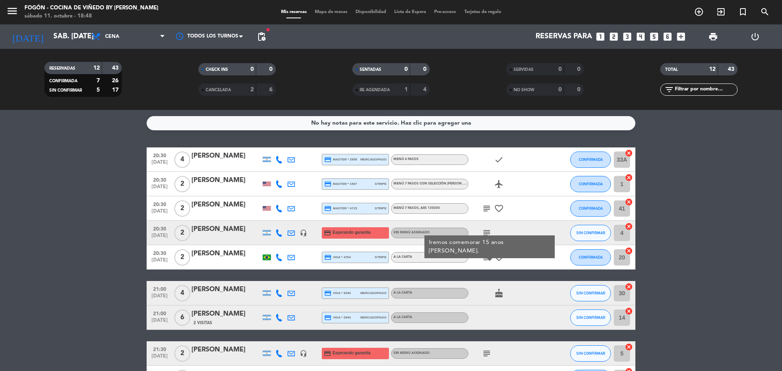 The image size is (782, 371). I want to click on span: CANCELADA, so click(218, 90).